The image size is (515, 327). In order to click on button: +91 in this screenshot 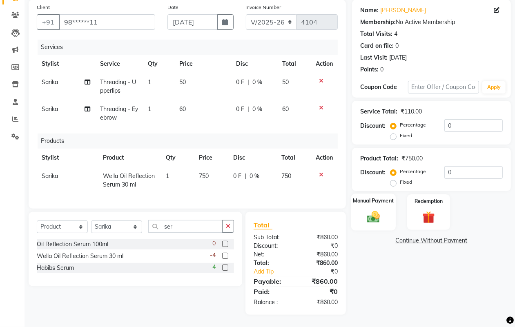, I will do `click(48, 22)`.